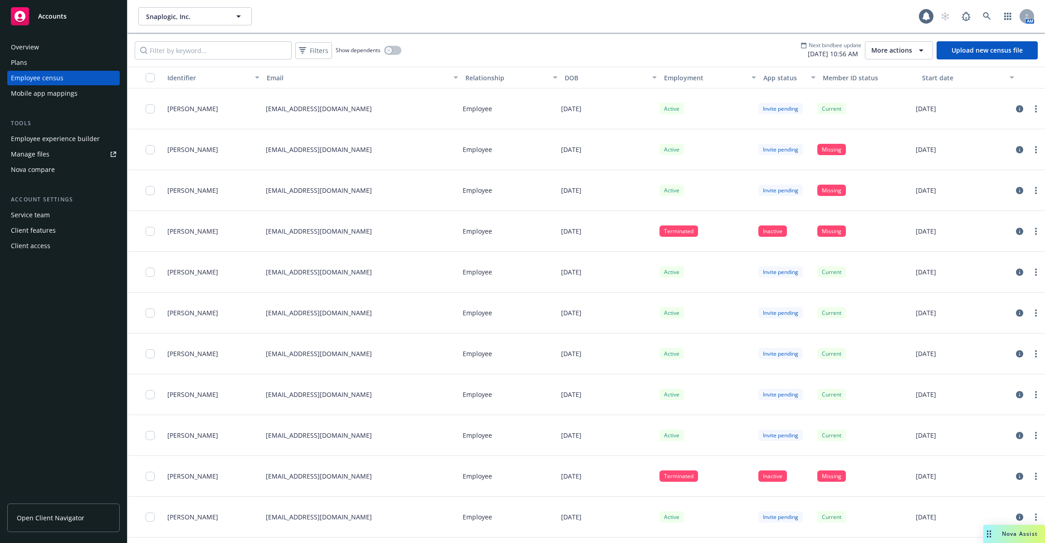  What do you see at coordinates (987, 50) in the screenshot?
I see `a: Upload new census file` at bounding box center [987, 50].